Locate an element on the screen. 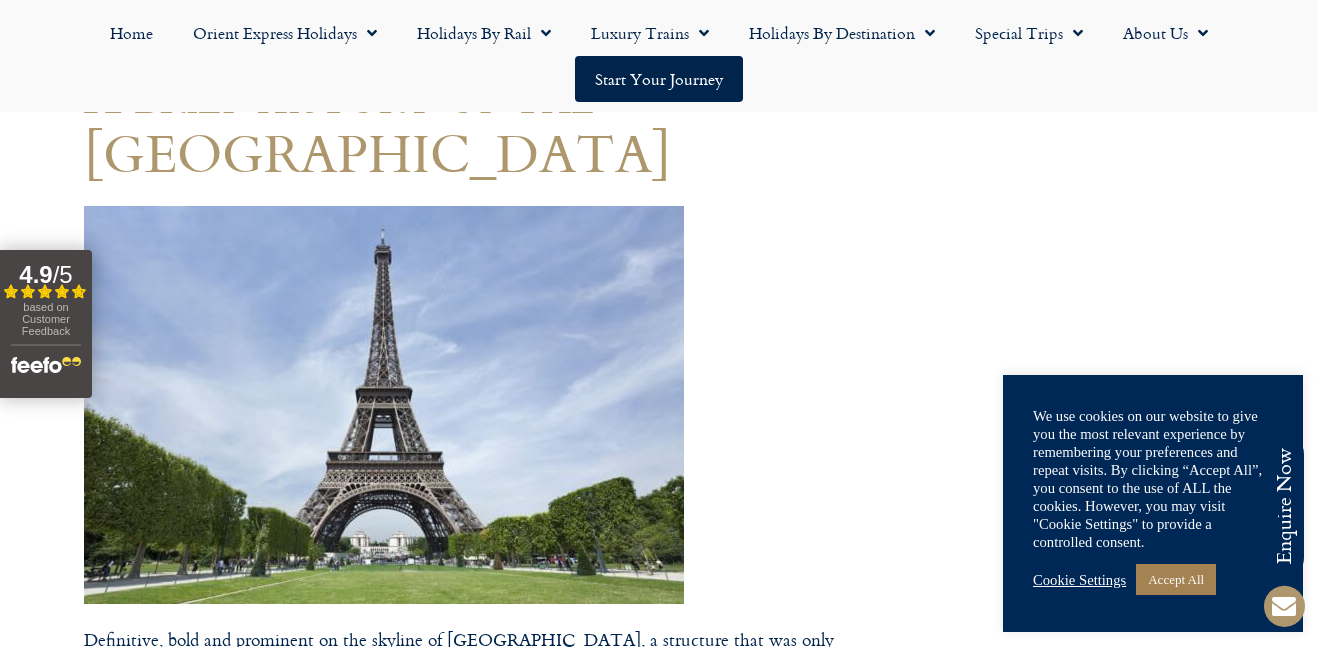 The height and width of the screenshot is (647, 1318). a: Orient Express Holidays is located at coordinates (285, 33).